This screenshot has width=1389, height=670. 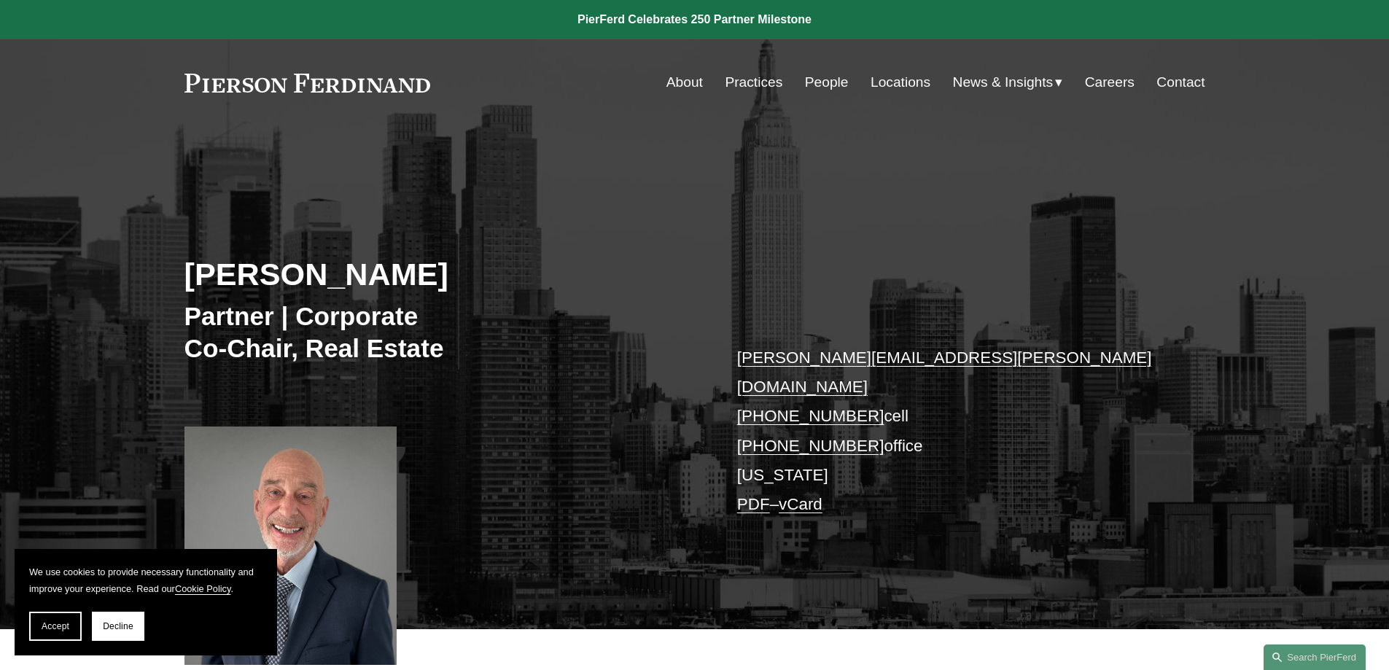 What do you see at coordinates (55, 626) in the screenshot?
I see `span: Accept` at bounding box center [55, 626].